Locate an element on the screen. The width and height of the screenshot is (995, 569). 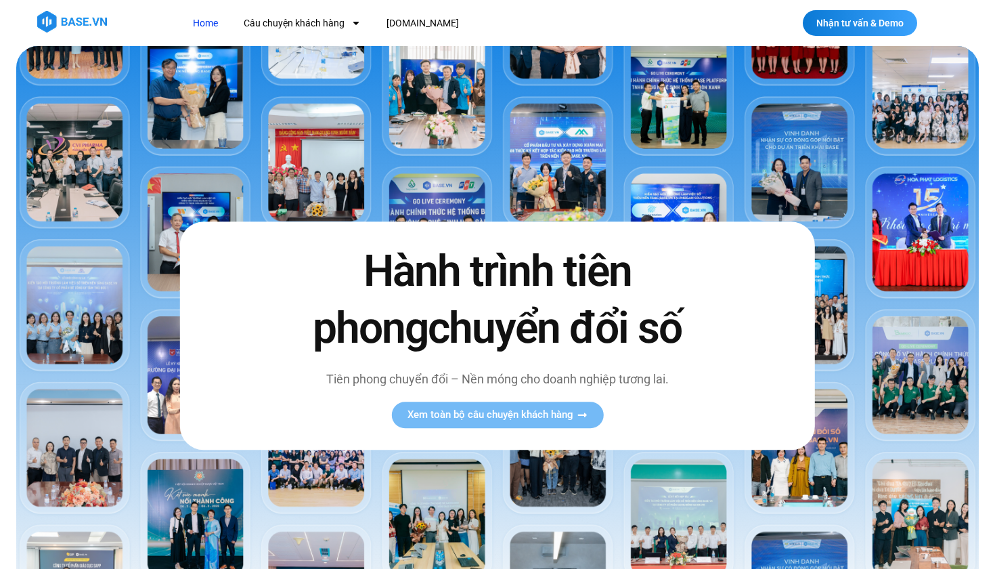
span: Xem toàn bộ câu chuyện khách hàng is located at coordinates (490, 414).